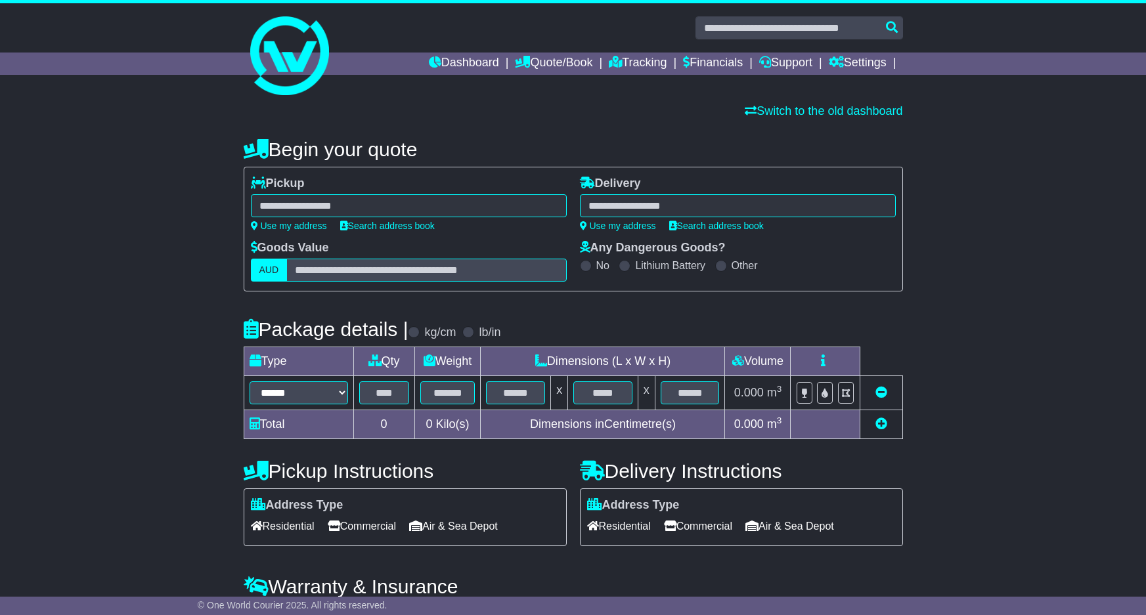 Image resolution: width=1146 pixels, height=615 pixels. I want to click on a: Switch to the old dashboard, so click(824, 111).